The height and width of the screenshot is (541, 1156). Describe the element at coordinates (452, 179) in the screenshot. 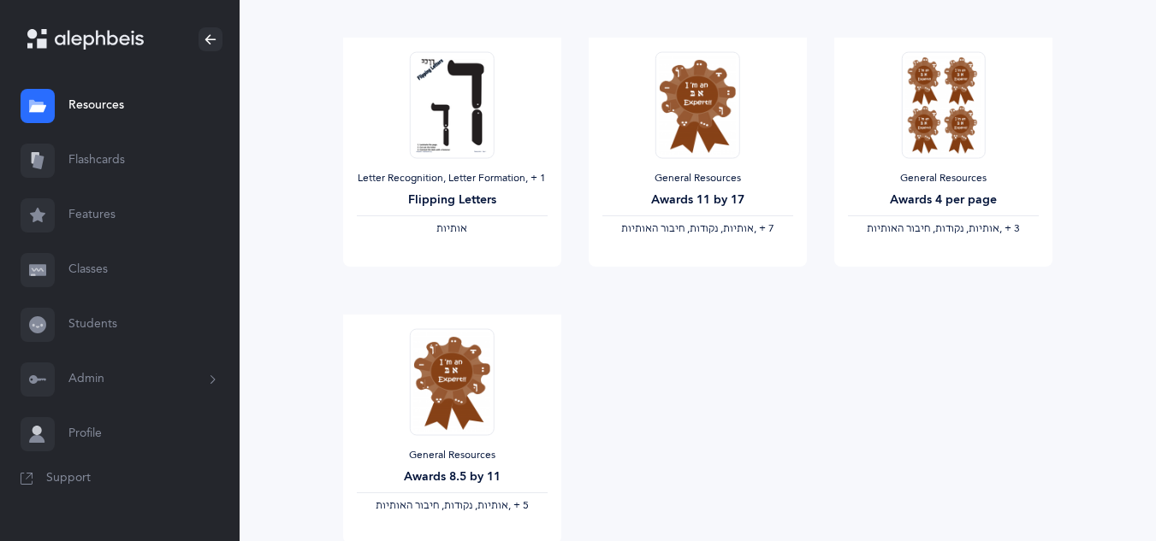

I see `div: Letter Recognition, Letter Formation‪, + 1‬` at that location.